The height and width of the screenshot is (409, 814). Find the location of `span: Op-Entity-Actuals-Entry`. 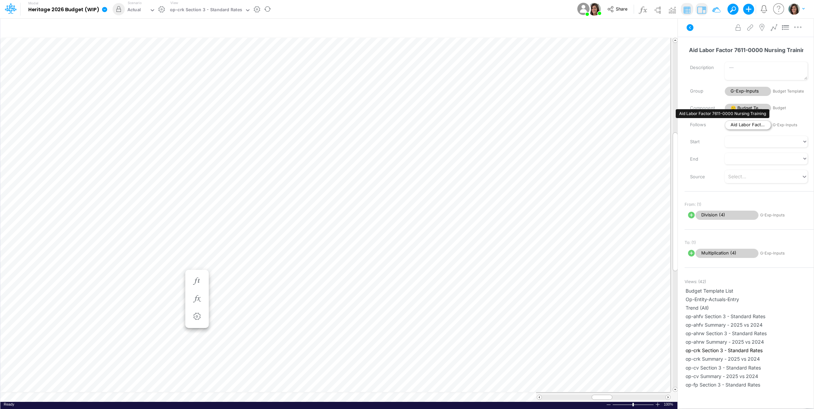

span: Op-Entity-Actuals-Entry is located at coordinates (749, 299).